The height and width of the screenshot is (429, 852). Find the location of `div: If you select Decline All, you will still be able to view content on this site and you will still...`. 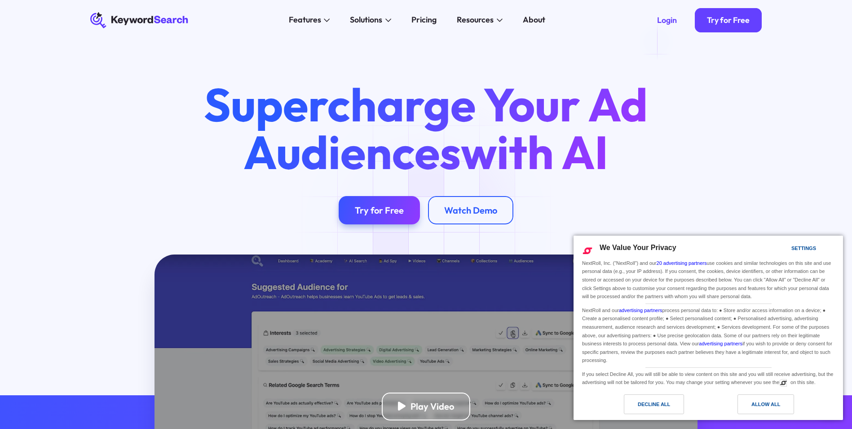

div: If you select Decline All, you will still be able to view content on this site and you will still... is located at coordinates (709, 377).